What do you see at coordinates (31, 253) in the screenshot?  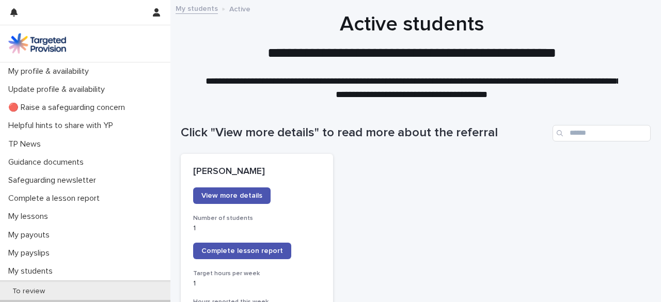 I see `p: My payslips` at bounding box center [31, 253].